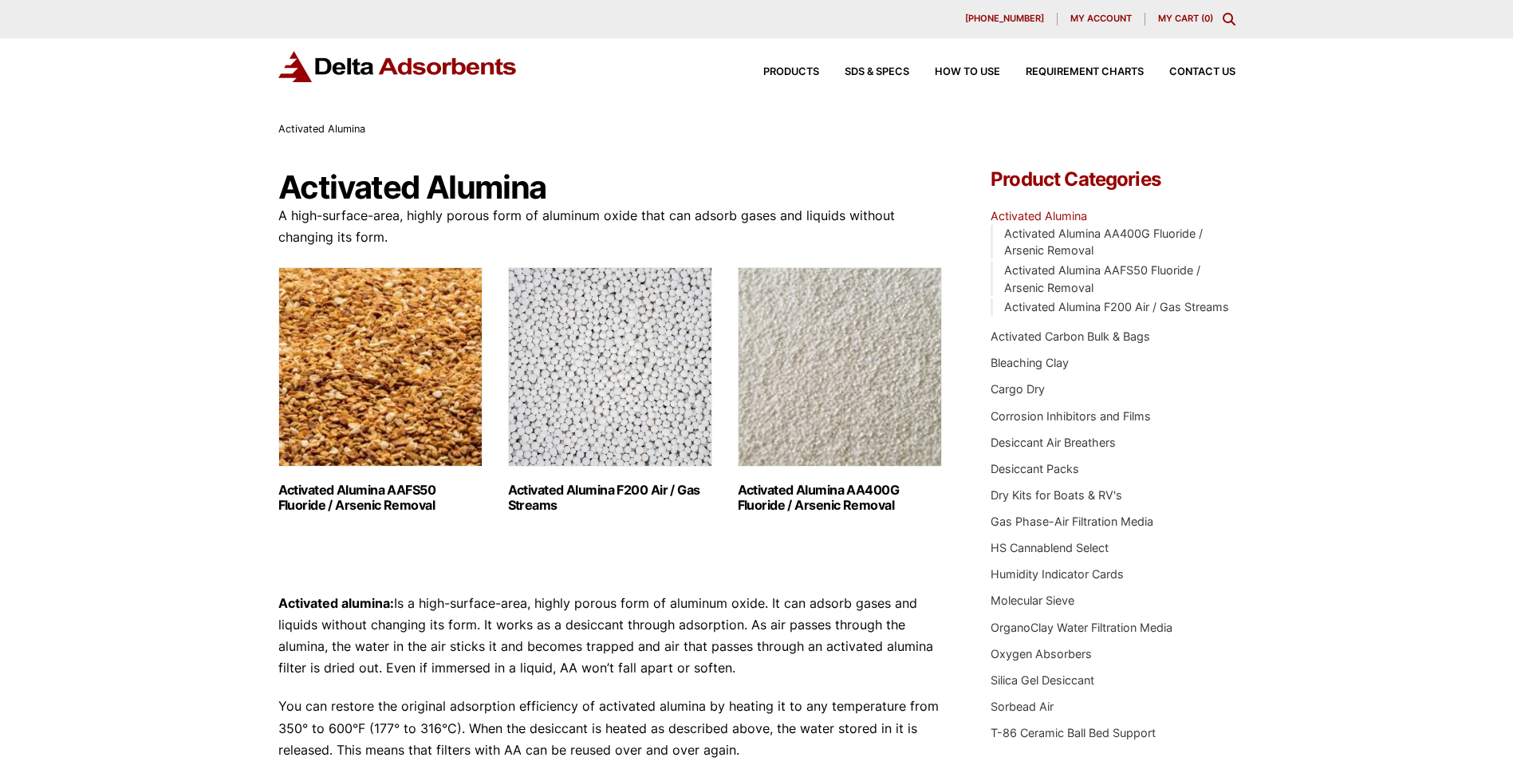 The height and width of the screenshot is (761, 1513). Describe the element at coordinates (1085, 72) in the screenshot. I see `span: Requirement Charts` at that location.